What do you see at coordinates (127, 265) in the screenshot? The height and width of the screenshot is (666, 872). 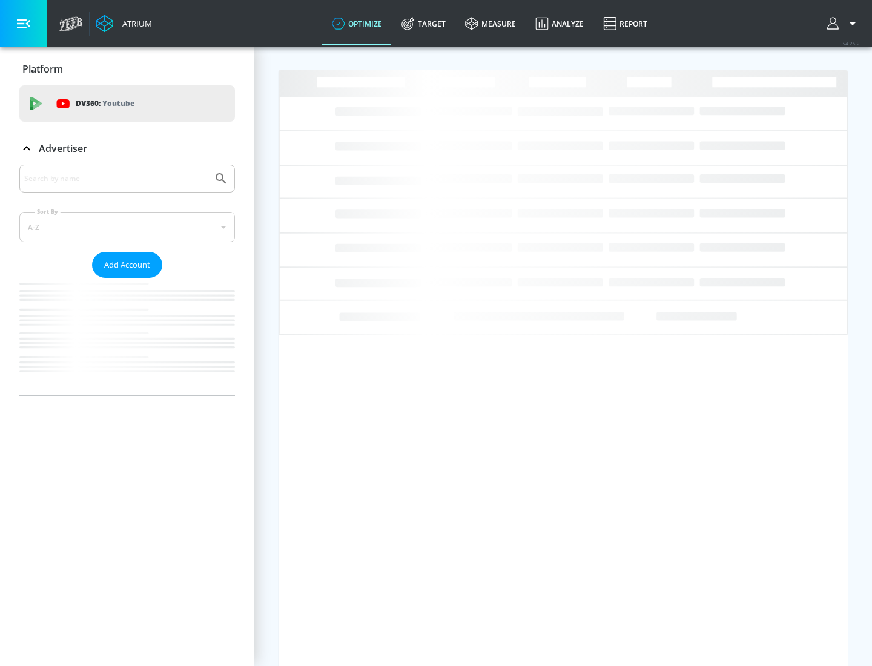 I see `button: Add Account` at bounding box center [127, 265].